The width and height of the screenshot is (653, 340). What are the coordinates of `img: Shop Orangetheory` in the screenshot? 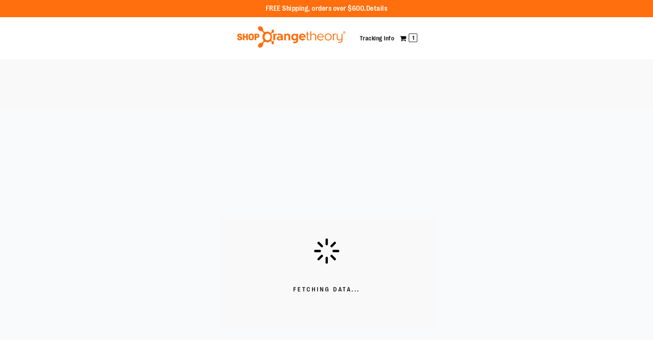 It's located at (291, 37).